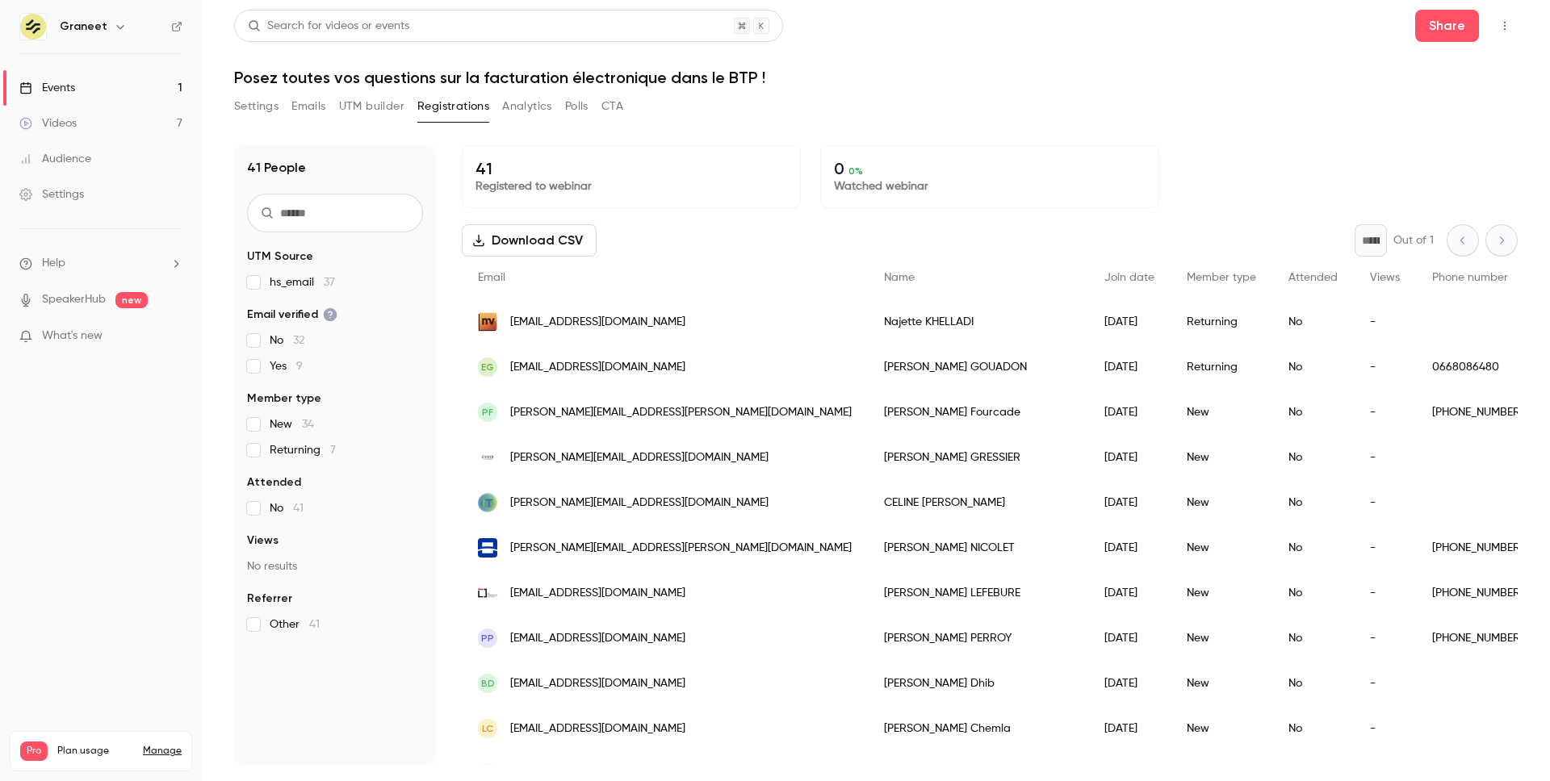 The width and height of the screenshot is (1550, 781). Describe the element at coordinates (280, 257) in the screenshot. I see `span: UTM Source` at that location.